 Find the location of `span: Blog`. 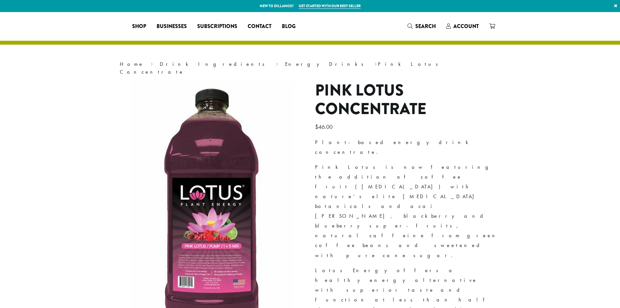

span: Blog is located at coordinates (289, 26).